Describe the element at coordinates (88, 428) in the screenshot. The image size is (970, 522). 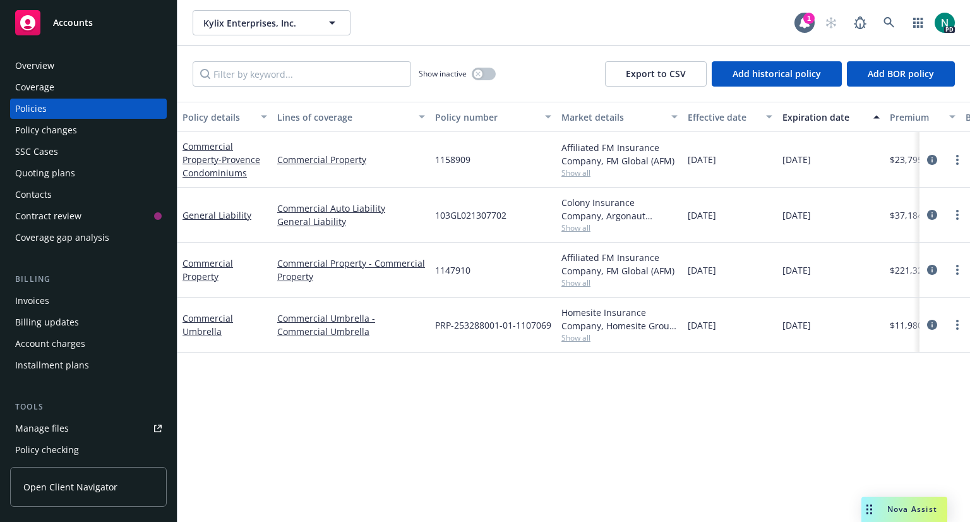
I see `a: Manage files` at that location.